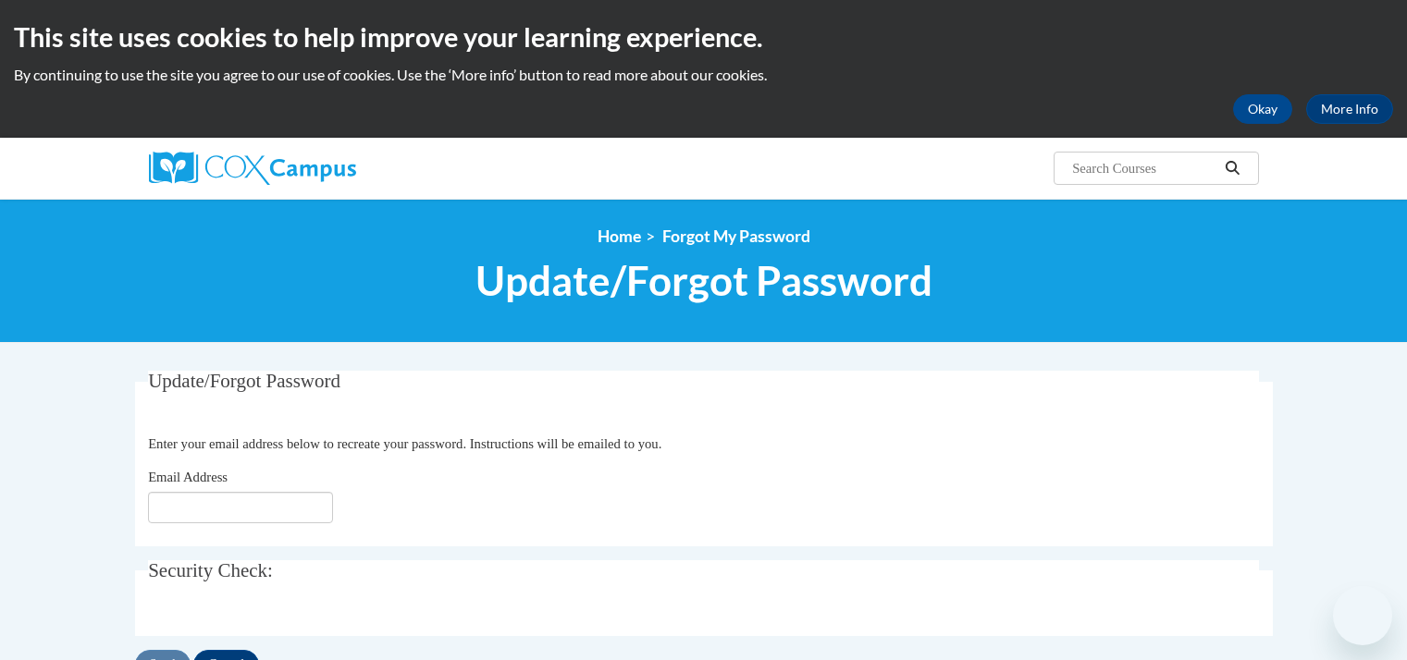 The height and width of the screenshot is (660, 1407). What do you see at coordinates (325, 168) in the screenshot?
I see `a: Cox Campus` at bounding box center [325, 168].